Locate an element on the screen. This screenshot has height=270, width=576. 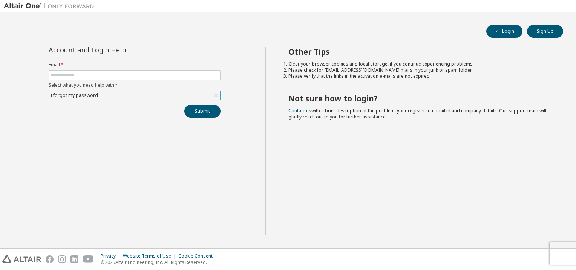
img: facebook.svg is located at coordinates (49, 259).